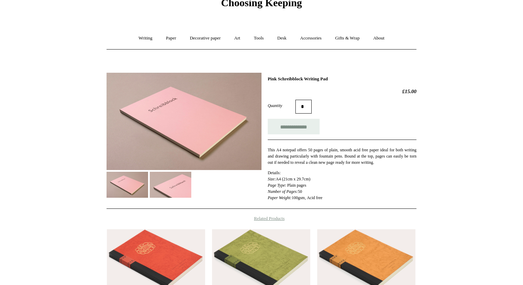 Image resolution: width=523 pixels, height=285 pixels. What do you see at coordinates (311, 38) in the screenshot?
I see `a: Accessories` at bounding box center [311, 38].